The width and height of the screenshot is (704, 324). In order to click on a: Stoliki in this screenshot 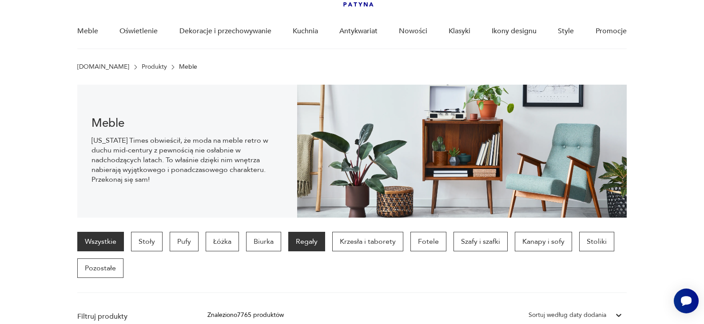, I will do `click(596, 242)`.